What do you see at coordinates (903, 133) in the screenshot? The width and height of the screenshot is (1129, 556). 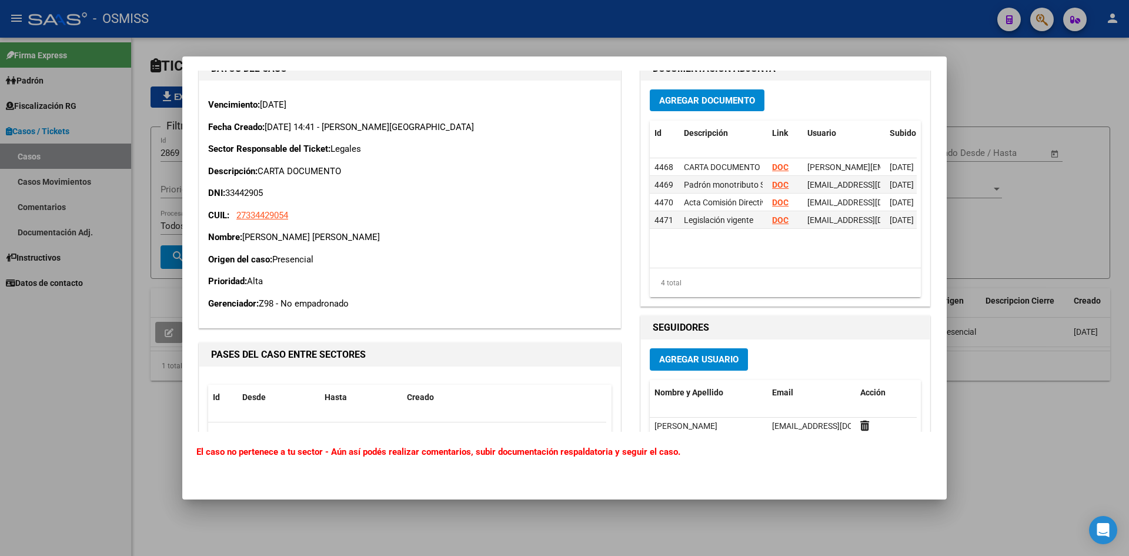 I see `span: Subido` at bounding box center [903, 133].